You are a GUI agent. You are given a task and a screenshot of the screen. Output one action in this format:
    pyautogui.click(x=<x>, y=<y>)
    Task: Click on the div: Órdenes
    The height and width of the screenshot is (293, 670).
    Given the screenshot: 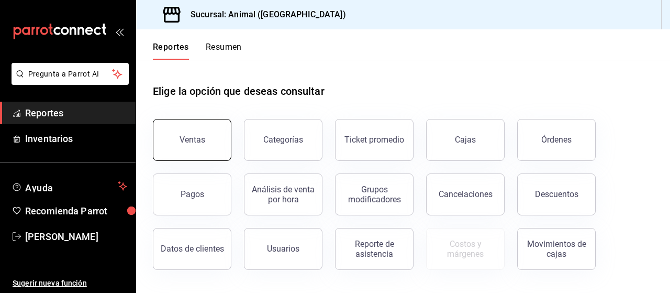 What is the action you would take?
    pyautogui.click(x=557, y=139)
    